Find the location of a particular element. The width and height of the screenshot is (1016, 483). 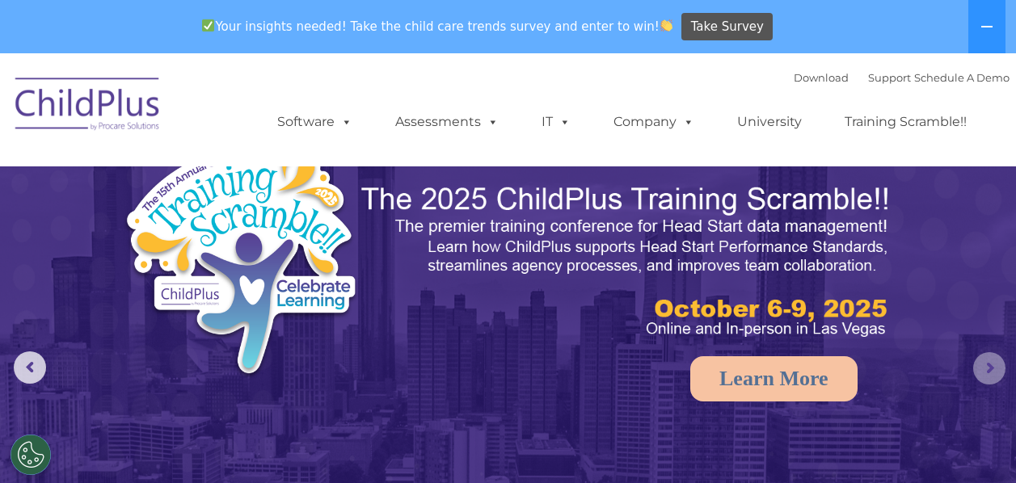

a: Training Scramble!! is located at coordinates (905, 122).